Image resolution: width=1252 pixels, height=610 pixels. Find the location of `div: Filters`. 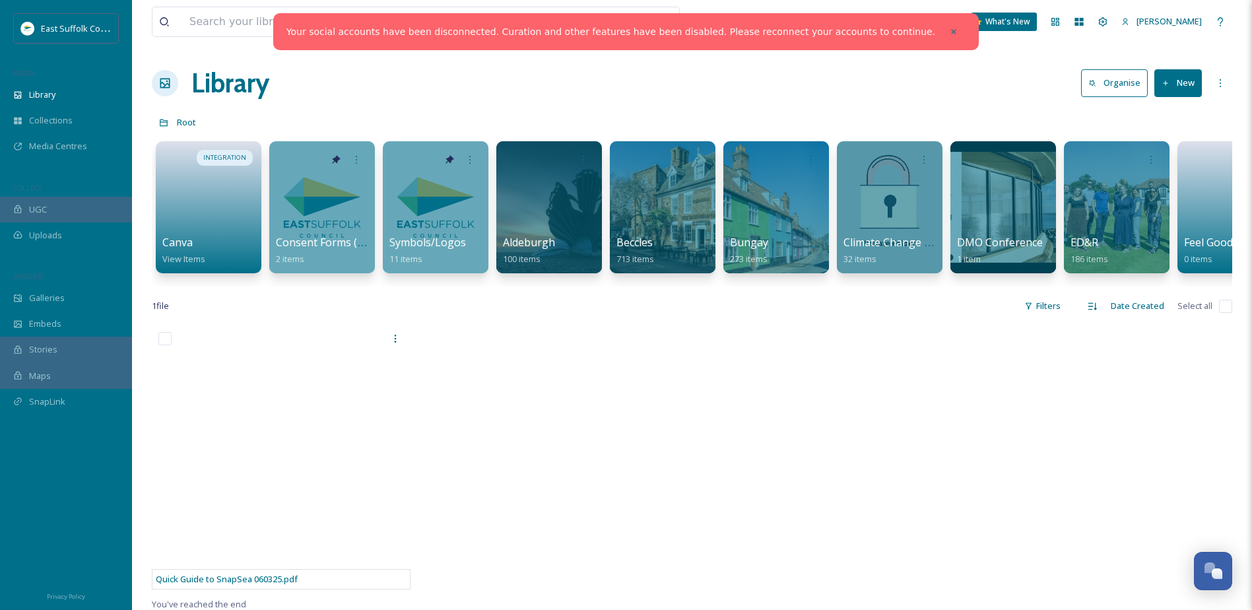

div: Filters is located at coordinates (1042, 306).